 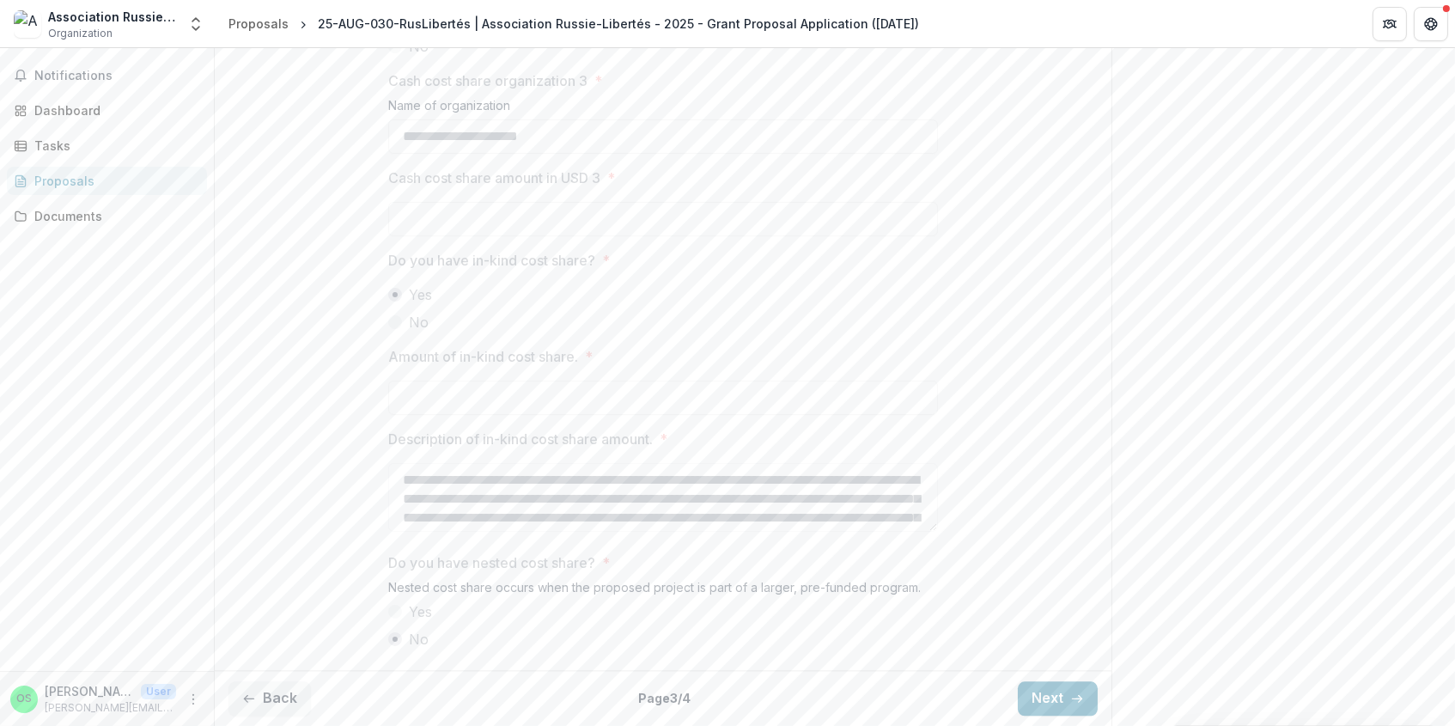 What do you see at coordinates (488, 81) in the screenshot?
I see `p: Cash cost share organization 3` at bounding box center [488, 81].